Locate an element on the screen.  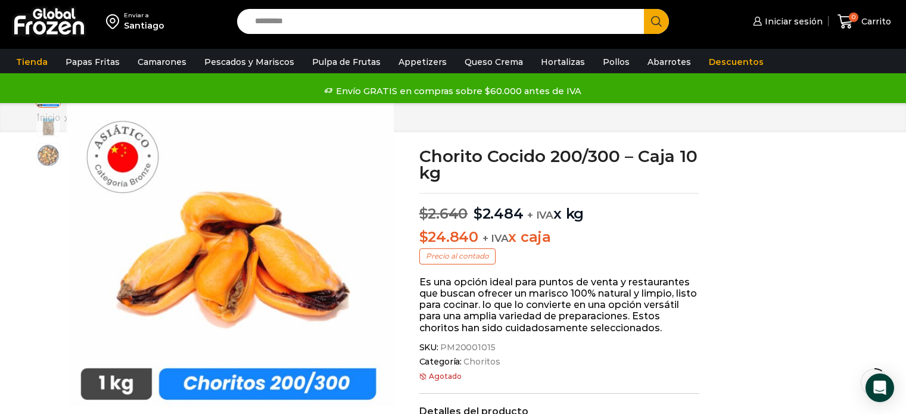
span: plato-chorito is located at coordinates (48, 155).